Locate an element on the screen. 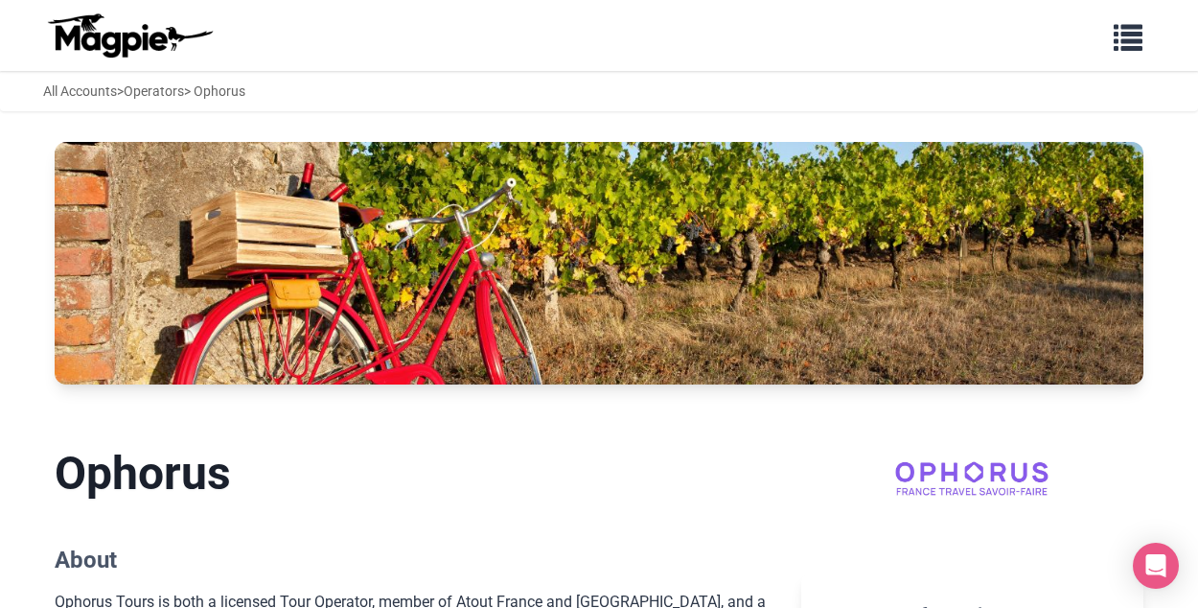 This screenshot has height=608, width=1198. img: Ophorus logo is located at coordinates (972, 478).